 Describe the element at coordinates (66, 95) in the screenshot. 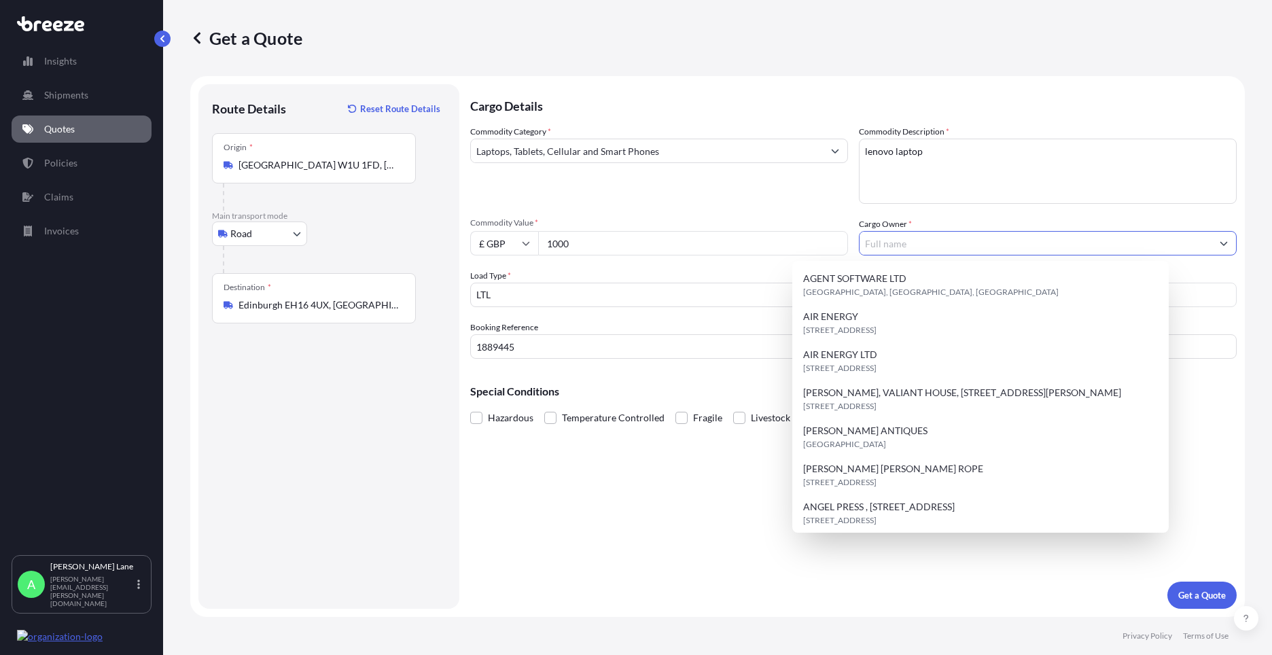

I see `p: Shipments` at that location.